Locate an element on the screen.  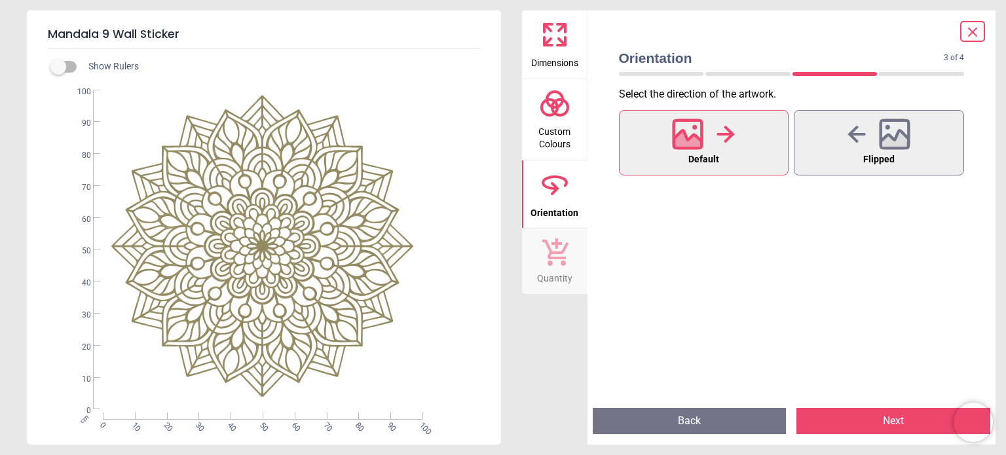
button: Default is located at coordinates (704, 143).